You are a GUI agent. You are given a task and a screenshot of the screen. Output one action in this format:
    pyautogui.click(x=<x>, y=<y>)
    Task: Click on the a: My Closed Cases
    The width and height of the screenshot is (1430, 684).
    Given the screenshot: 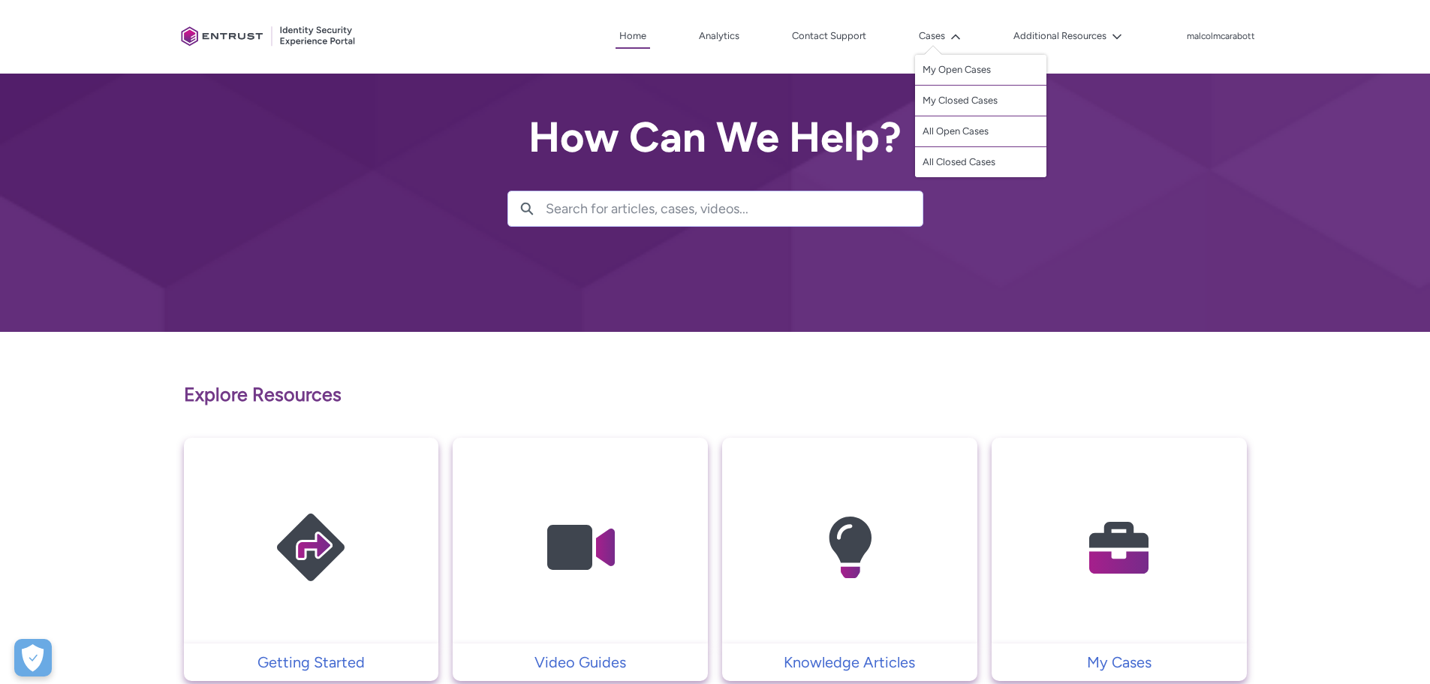 What is the action you would take?
    pyautogui.click(x=981, y=101)
    